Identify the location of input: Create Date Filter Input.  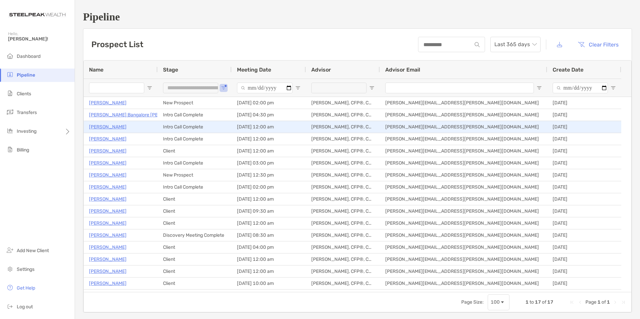
(580, 88).